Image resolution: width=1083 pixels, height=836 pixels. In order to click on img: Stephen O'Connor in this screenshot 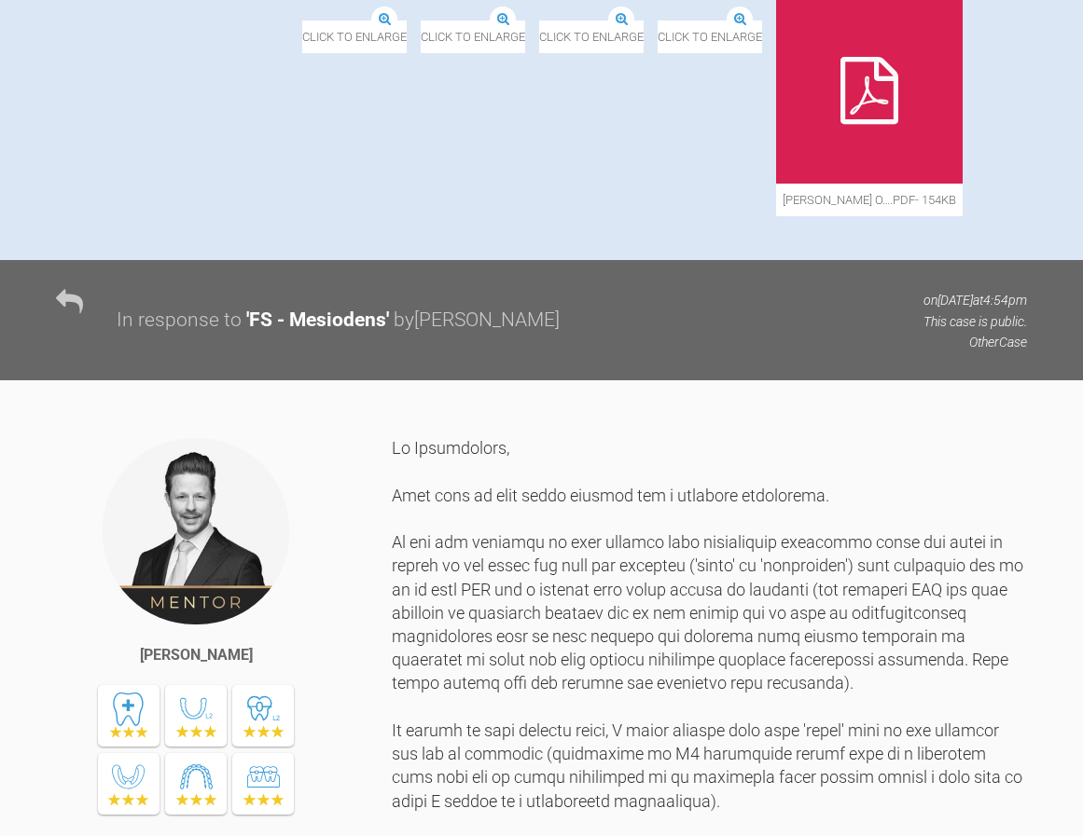, I will do `click(196, 531)`.